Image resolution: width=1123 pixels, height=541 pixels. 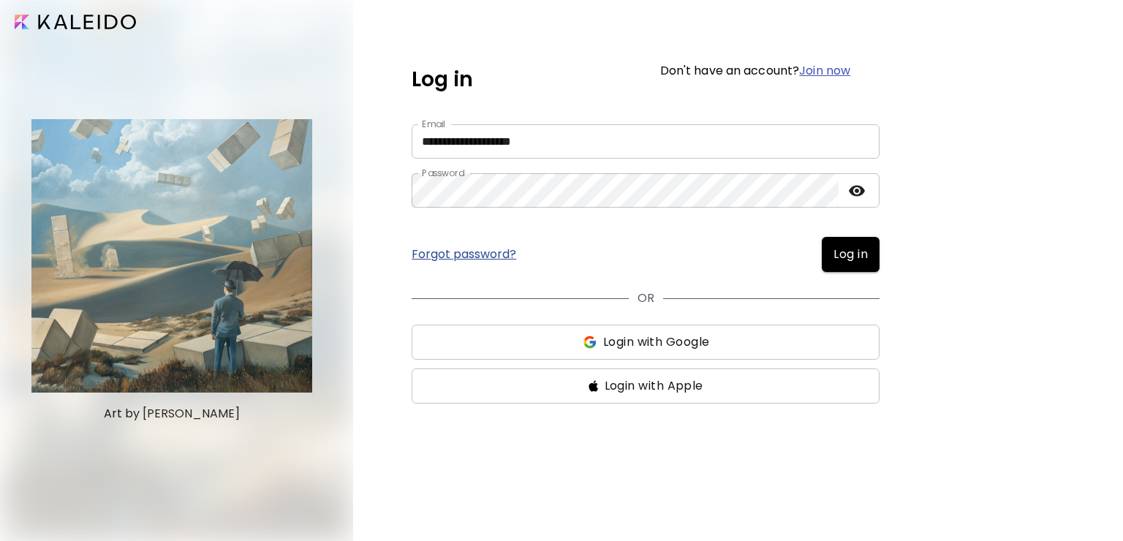 I want to click on span: Login with Apple, so click(x=653, y=386).